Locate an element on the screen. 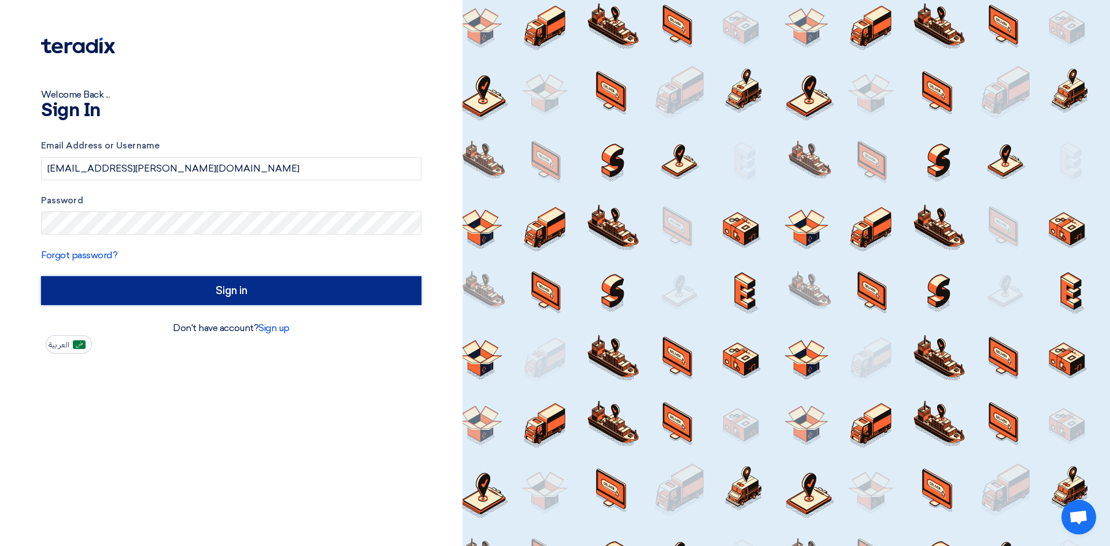 This screenshot has width=1110, height=546. button: العربية is located at coordinates (69, 345).